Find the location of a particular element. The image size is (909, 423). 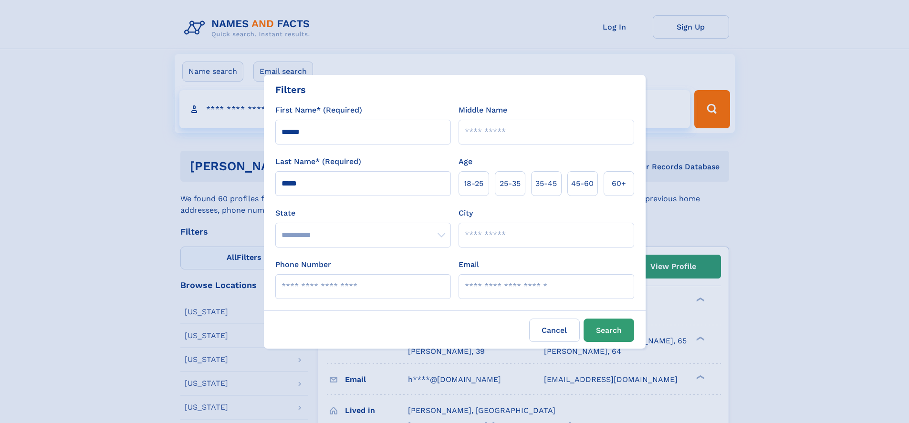

span: 18‑25 is located at coordinates (473, 184).